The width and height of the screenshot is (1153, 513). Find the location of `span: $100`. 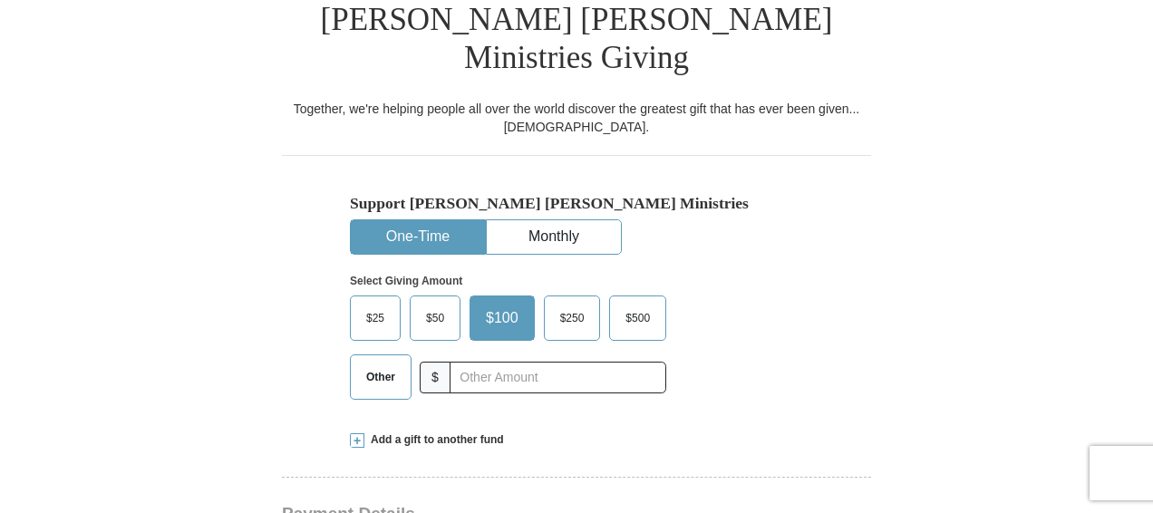

span: $100 is located at coordinates (502, 318).